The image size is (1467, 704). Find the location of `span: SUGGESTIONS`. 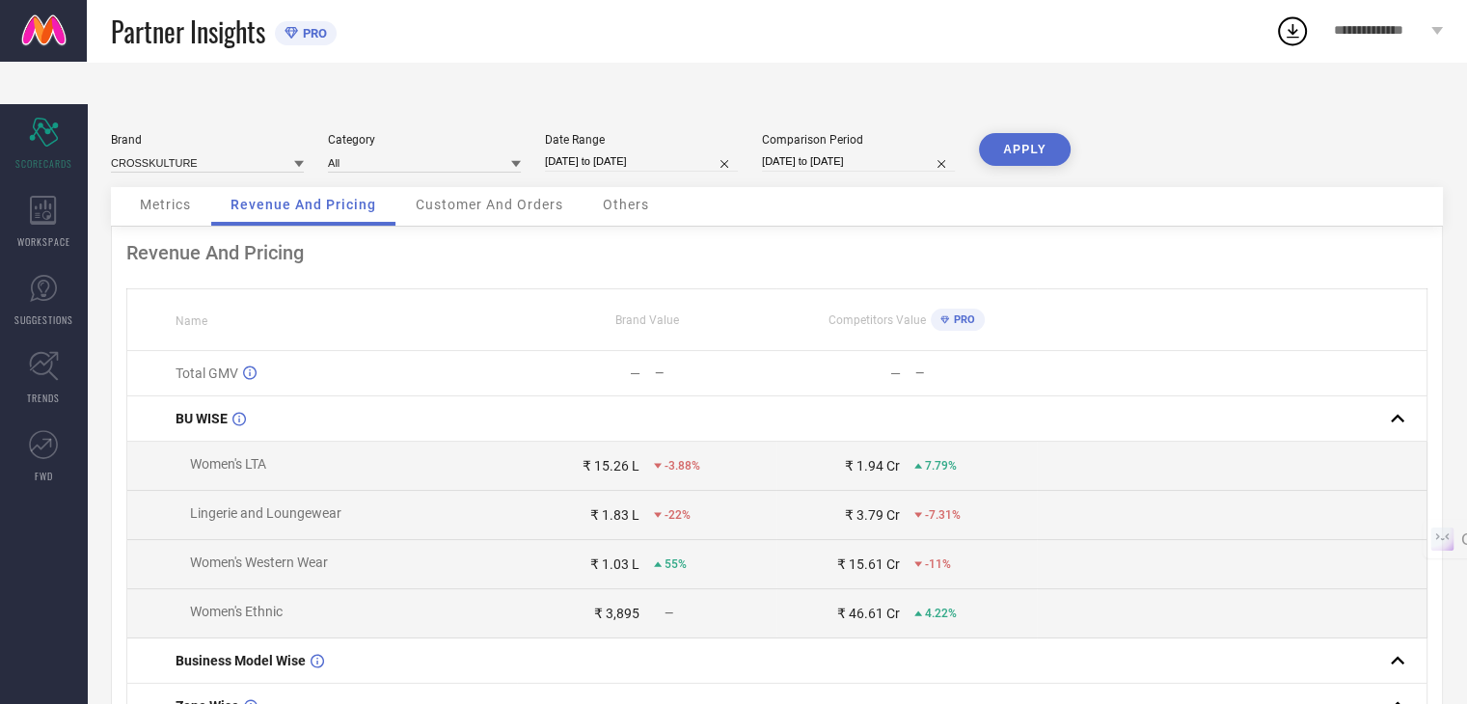

span: SUGGESTIONS is located at coordinates (43, 319).